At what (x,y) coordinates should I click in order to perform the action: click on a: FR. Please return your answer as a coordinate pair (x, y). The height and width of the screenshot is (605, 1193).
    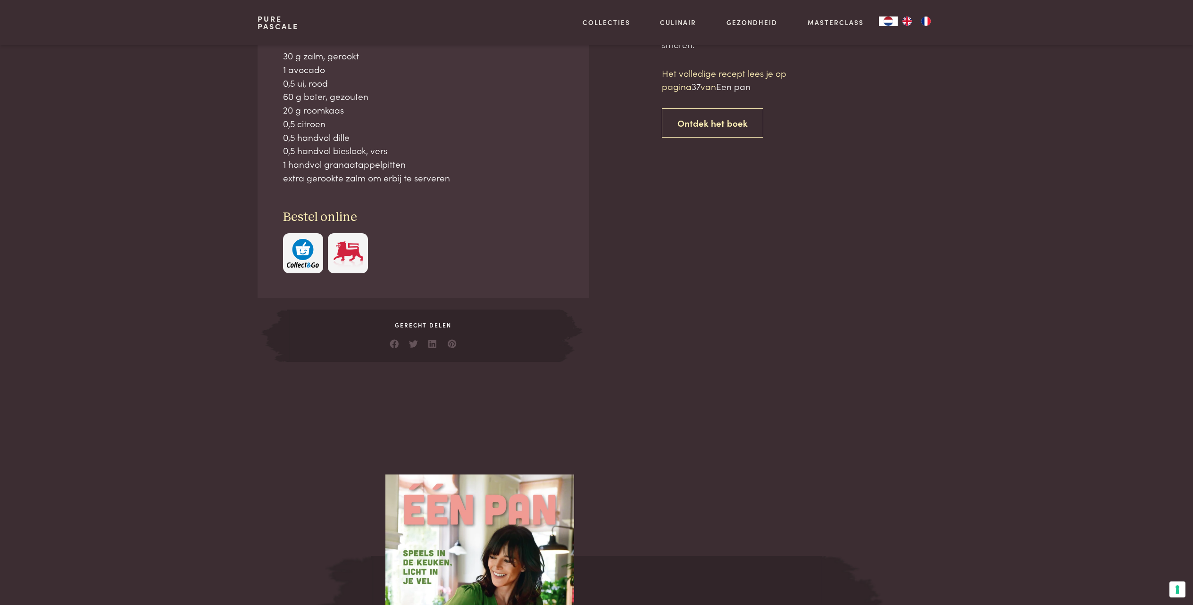
    Looking at the image, I should click on (926, 21).